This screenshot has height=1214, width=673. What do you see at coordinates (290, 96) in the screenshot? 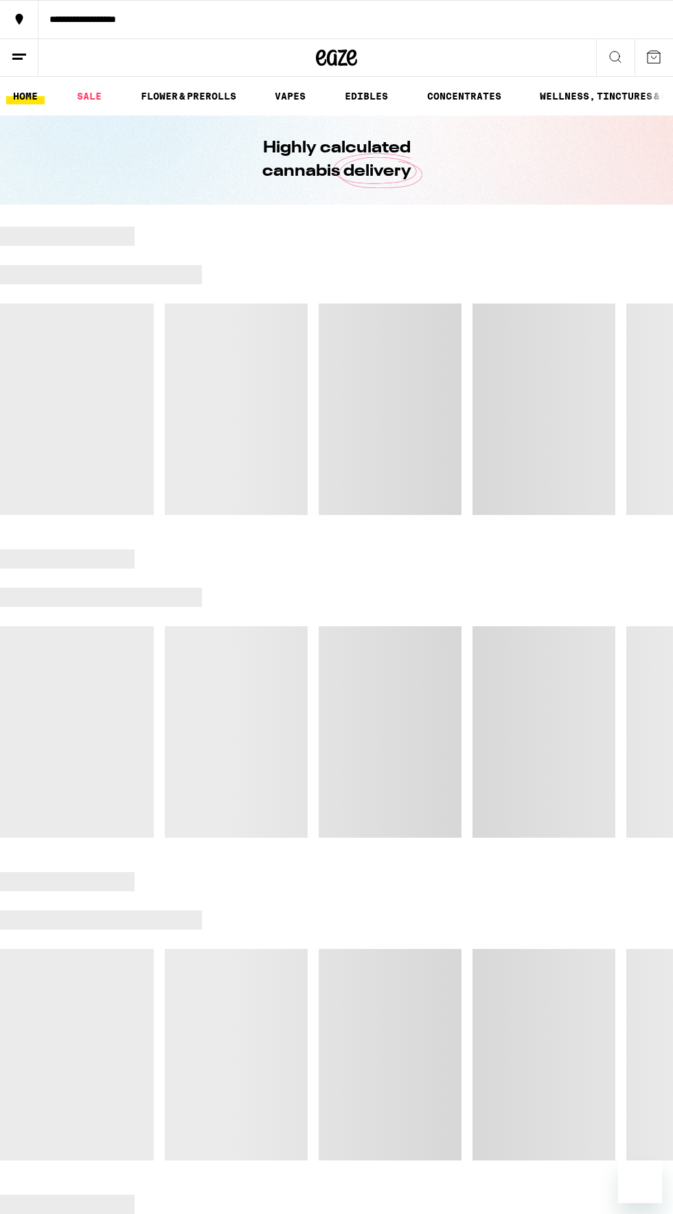
I see `a: VAPES` at bounding box center [290, 96].